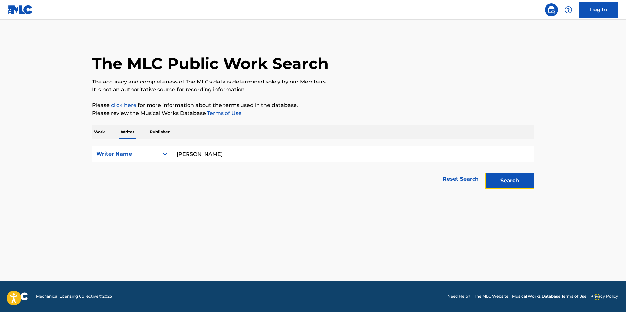 The image size is (626, 312). I want to click on p: It is not an authoritative source for recording information., so click(313, 90).